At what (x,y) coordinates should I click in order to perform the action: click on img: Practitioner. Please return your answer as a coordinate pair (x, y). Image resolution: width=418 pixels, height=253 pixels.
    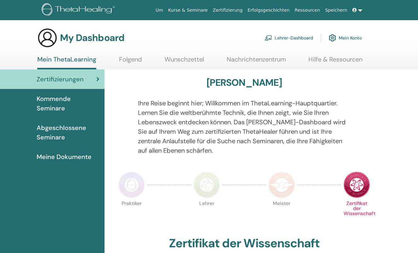
    Looking at the image, I should click on (132, 185).